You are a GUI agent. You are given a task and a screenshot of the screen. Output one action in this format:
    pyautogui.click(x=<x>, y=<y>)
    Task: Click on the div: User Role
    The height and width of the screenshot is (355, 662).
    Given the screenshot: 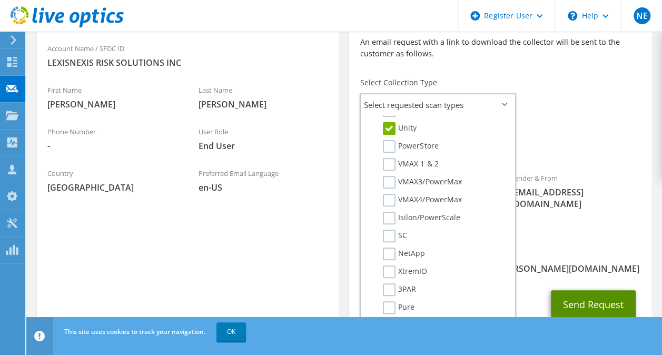 What is the action you would take?
    pyautogui.click(x=264, y=139)
    